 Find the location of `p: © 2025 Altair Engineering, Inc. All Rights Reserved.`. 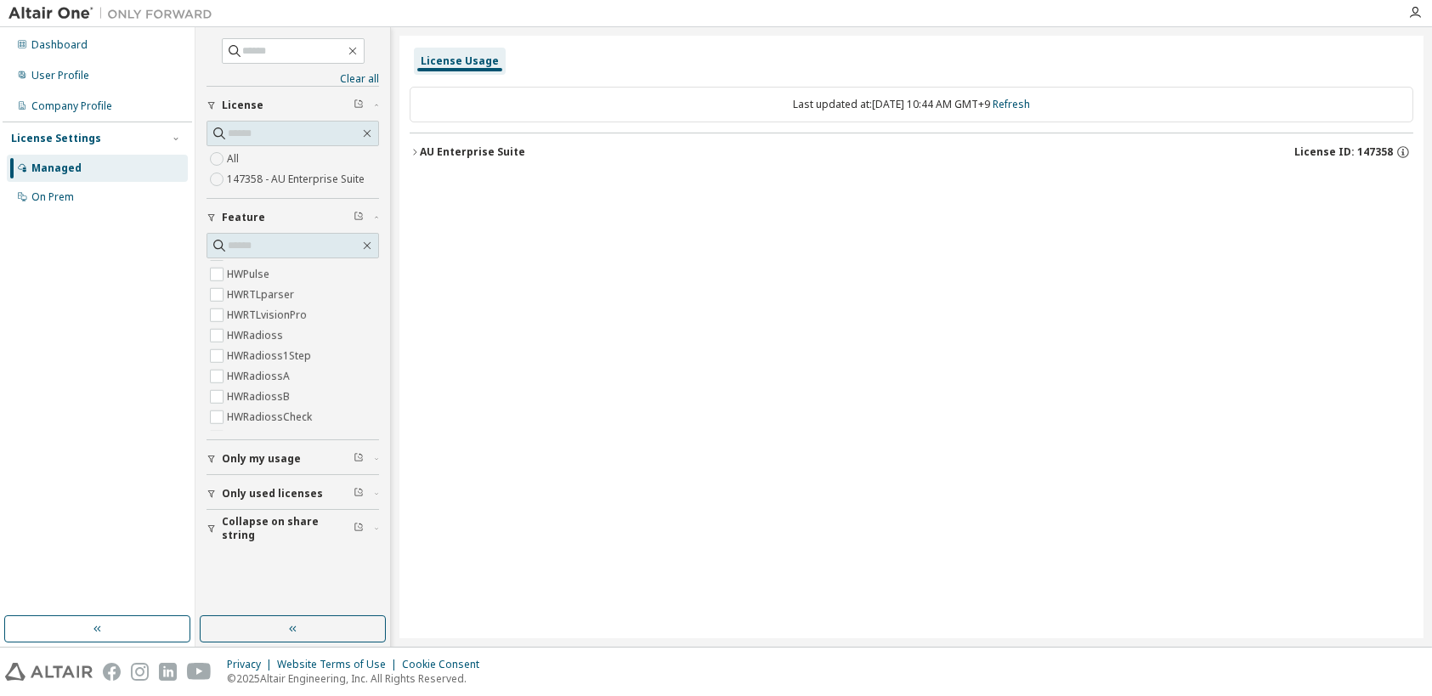

p: © 2025 Altair Engineering, Inc. All Rights Reserved. is located at coordinates (358, 678).